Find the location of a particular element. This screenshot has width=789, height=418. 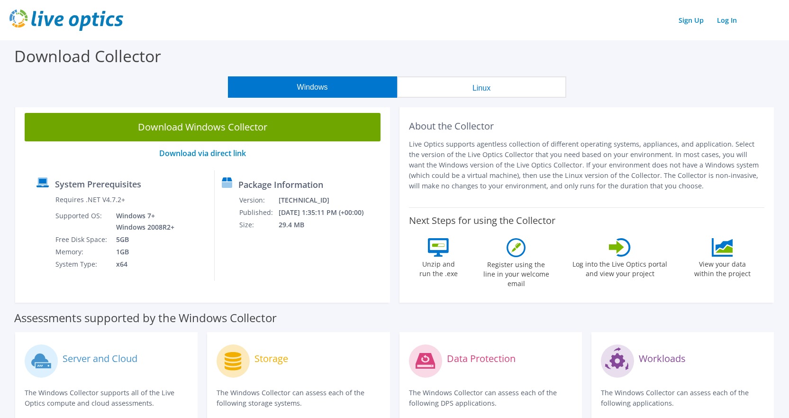

a: Download via direct link is located at coordinates (202, 153).